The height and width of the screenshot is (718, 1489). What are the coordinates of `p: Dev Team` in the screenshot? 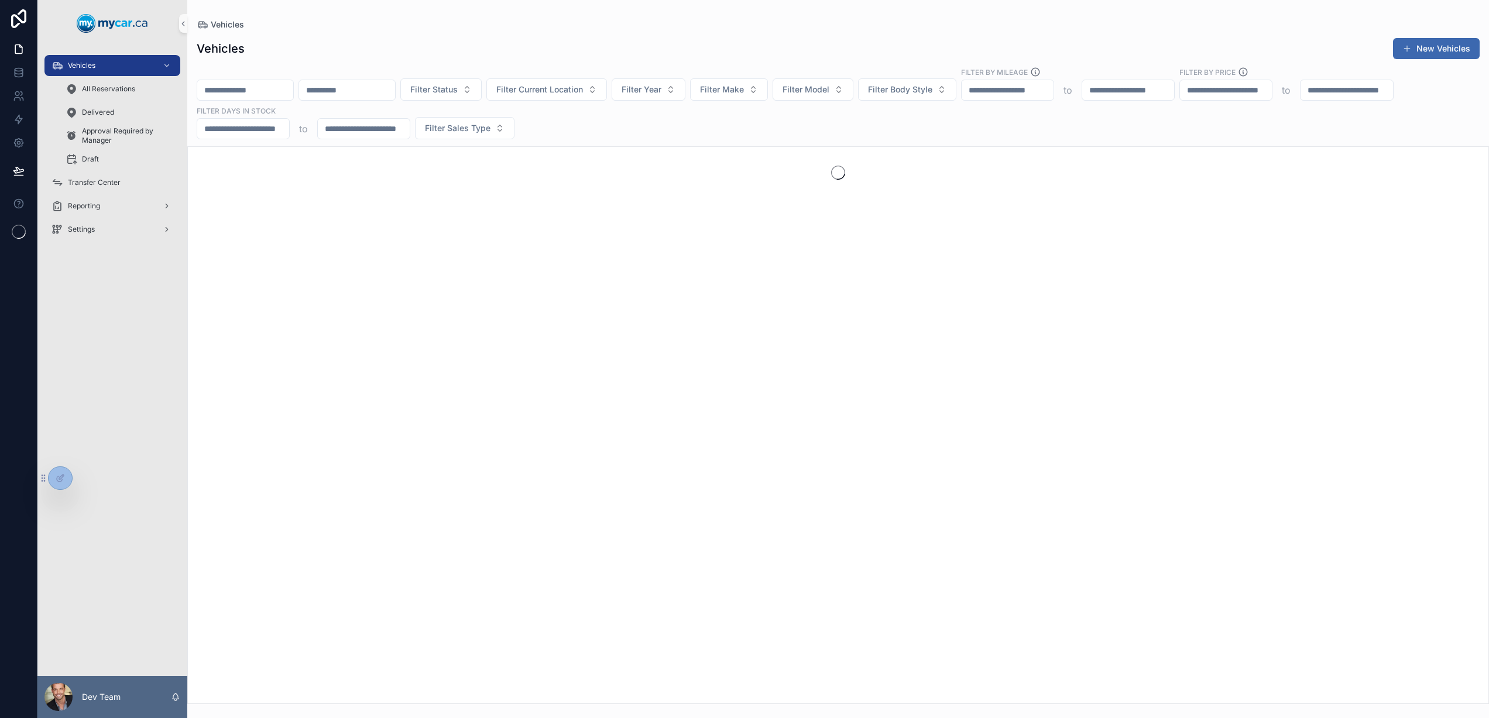 It's located at (101, 697).